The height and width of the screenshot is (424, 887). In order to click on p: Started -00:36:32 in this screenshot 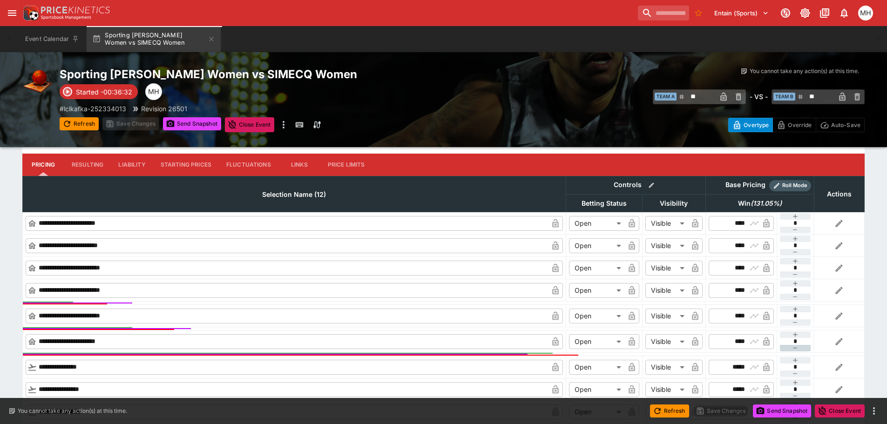, I will do `click(104, 92)`.